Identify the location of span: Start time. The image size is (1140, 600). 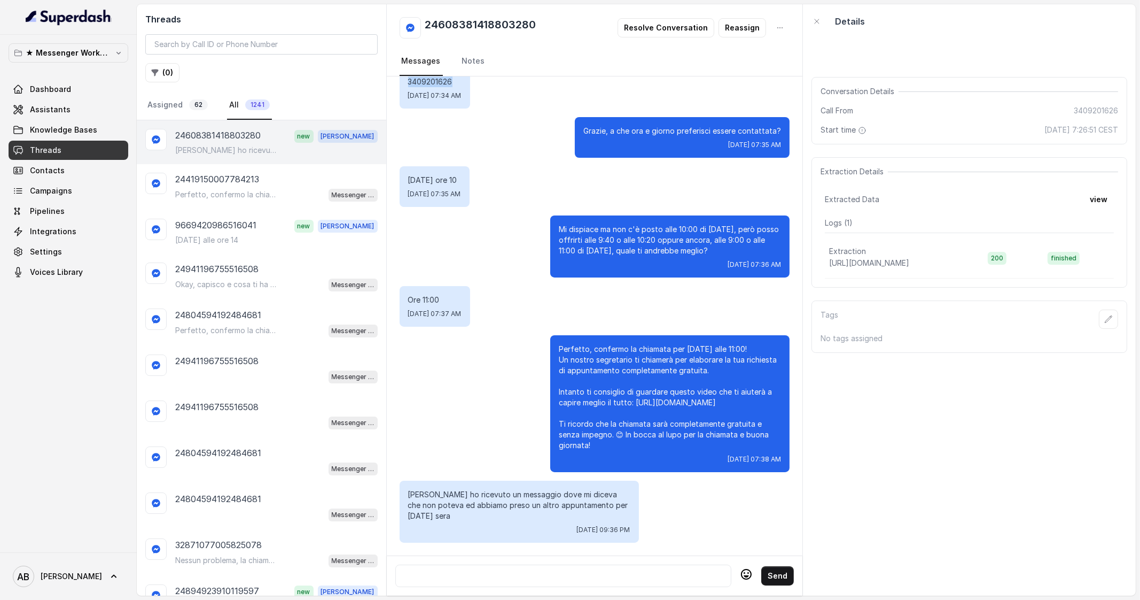
(845, 130).